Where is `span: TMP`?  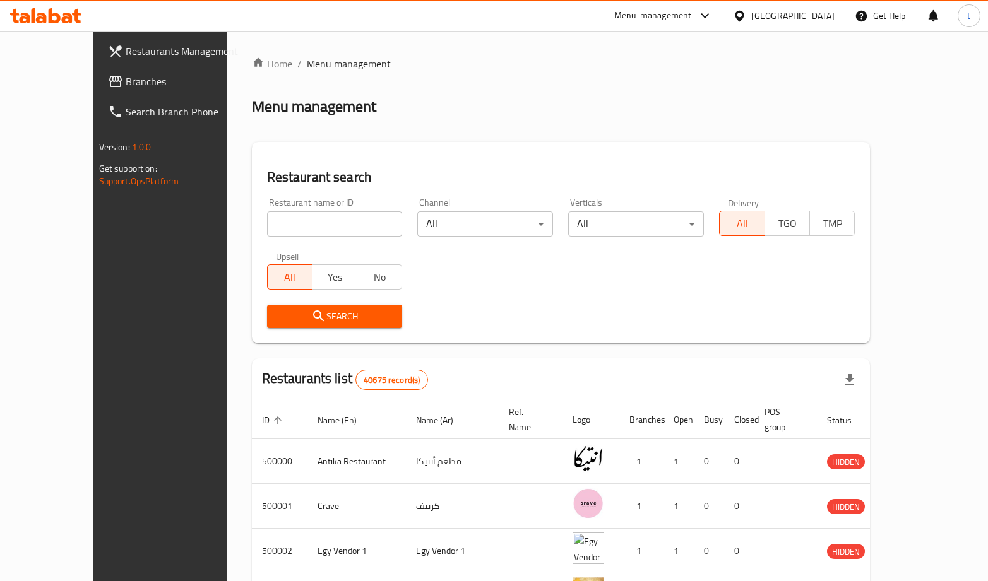 span: TMP is located at coordinates (832, 223).